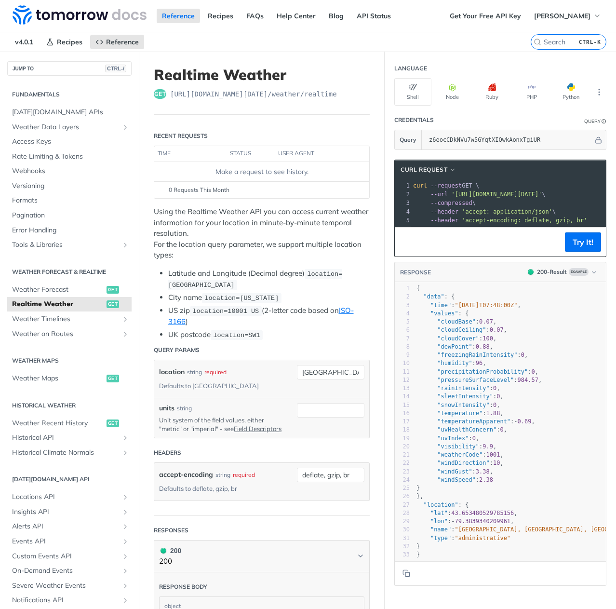 The width and height of the screenshot is (616, 609). What do you see at coordinates (125, 542) in the screenshot?
I see `button: Show subpages for Events API` at bounding box center [125, 542].